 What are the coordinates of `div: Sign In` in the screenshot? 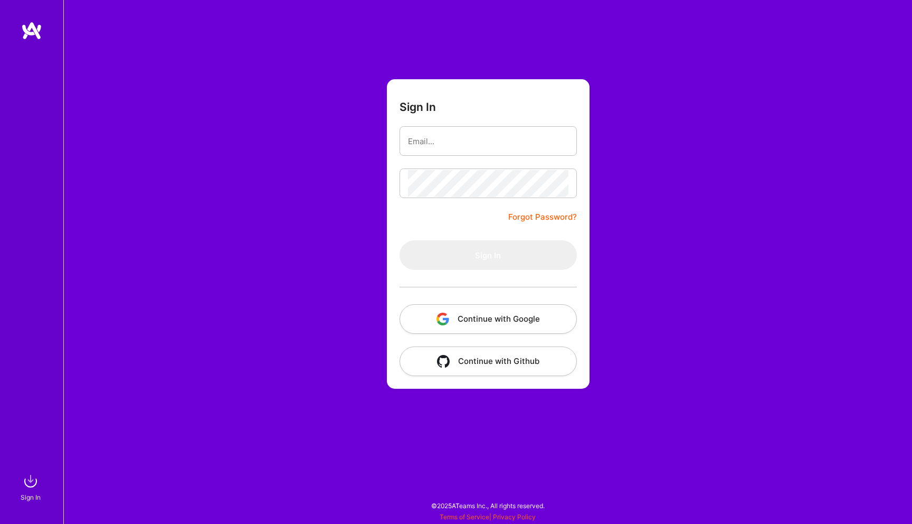 It's located at (31, 497).